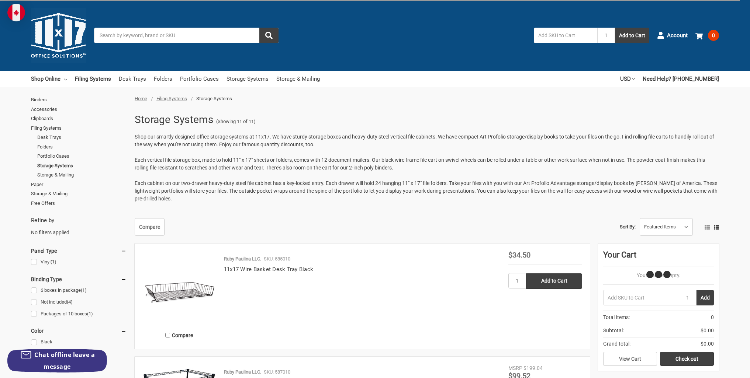  What do you see at coordinates (79, 291) in the screenshot?
I see `a: 6 boxes in package` at bounding box center [79, 291].